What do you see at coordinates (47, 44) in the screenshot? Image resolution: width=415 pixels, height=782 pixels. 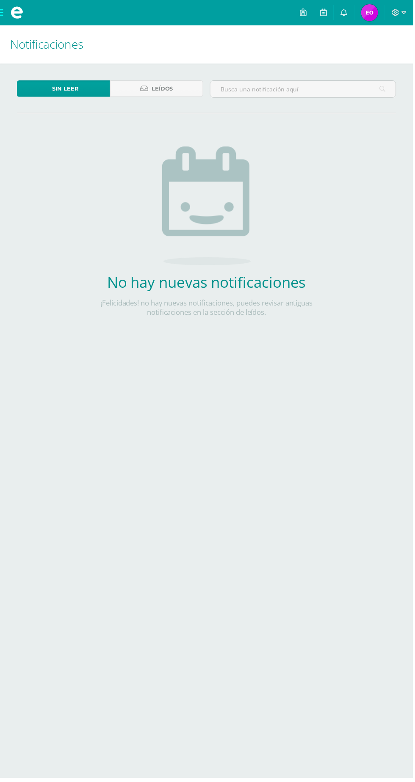 I see `span: Notificaciones` at bounding box center [47, 44].